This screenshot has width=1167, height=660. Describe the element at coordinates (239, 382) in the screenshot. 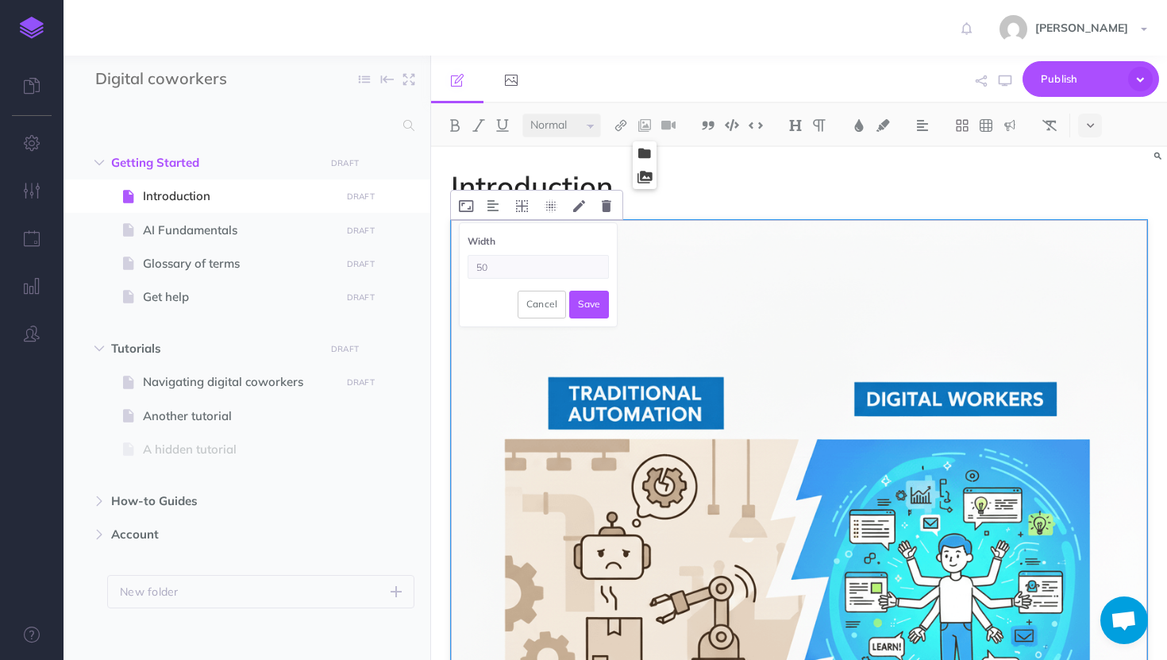

I see `span: Navigating digital coworkers` at that location.